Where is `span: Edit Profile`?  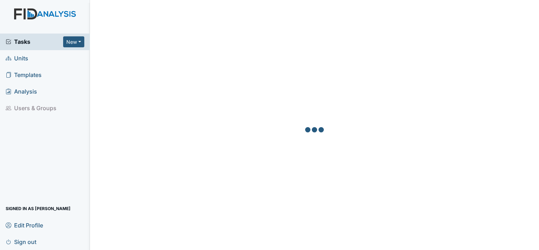
span: Edit Profile is located at coordinates (24, 225).